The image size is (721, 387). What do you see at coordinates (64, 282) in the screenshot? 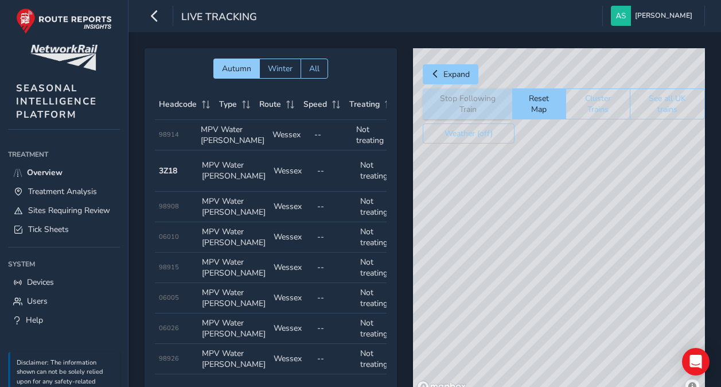
I see `a: Devices` at bounding box center [64, 282].